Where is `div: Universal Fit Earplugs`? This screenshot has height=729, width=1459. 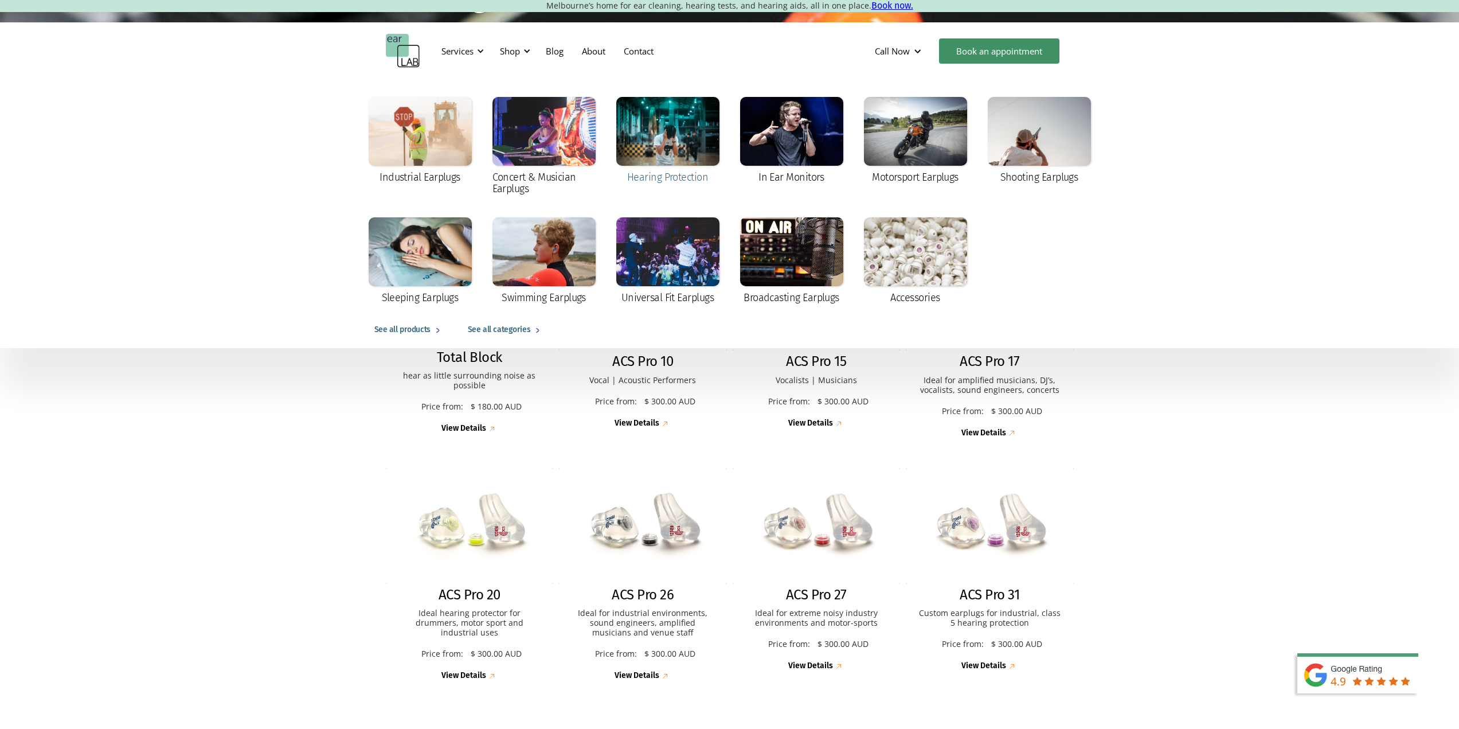
div: Universal Fit Earplugs is located at coordinates (667, 298).